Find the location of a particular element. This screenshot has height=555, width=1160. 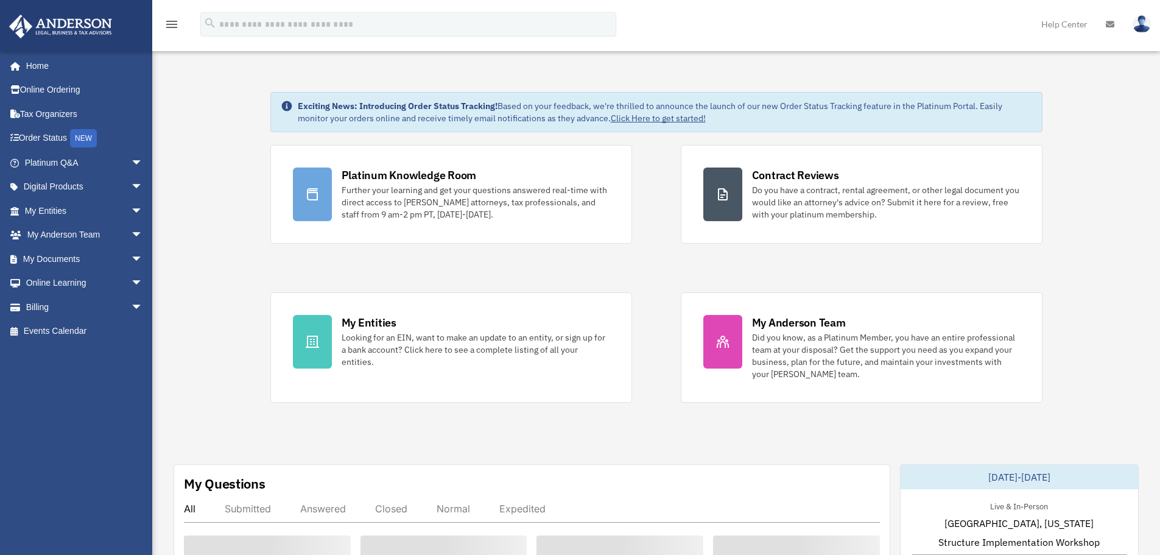

div: Do you have a contract, rental agreement, or other legal document you would like an attorney's ad... is located at coordinates (886, 202).